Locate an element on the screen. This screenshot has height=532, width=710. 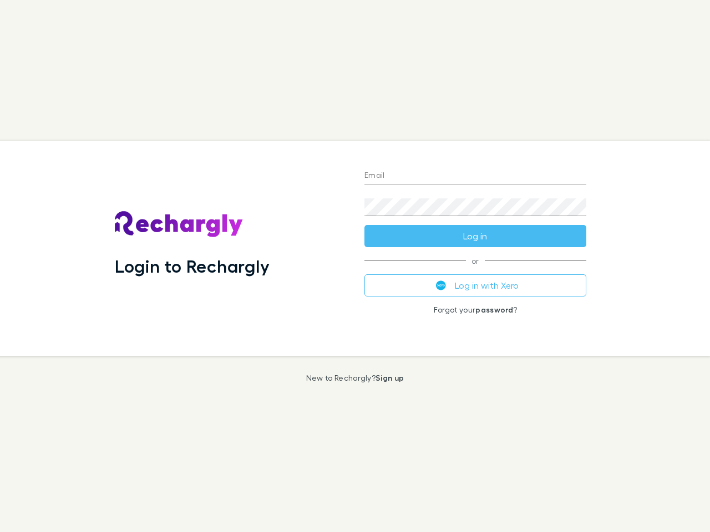
img: Rechargly's Logo is located at coordinates (179, 225).